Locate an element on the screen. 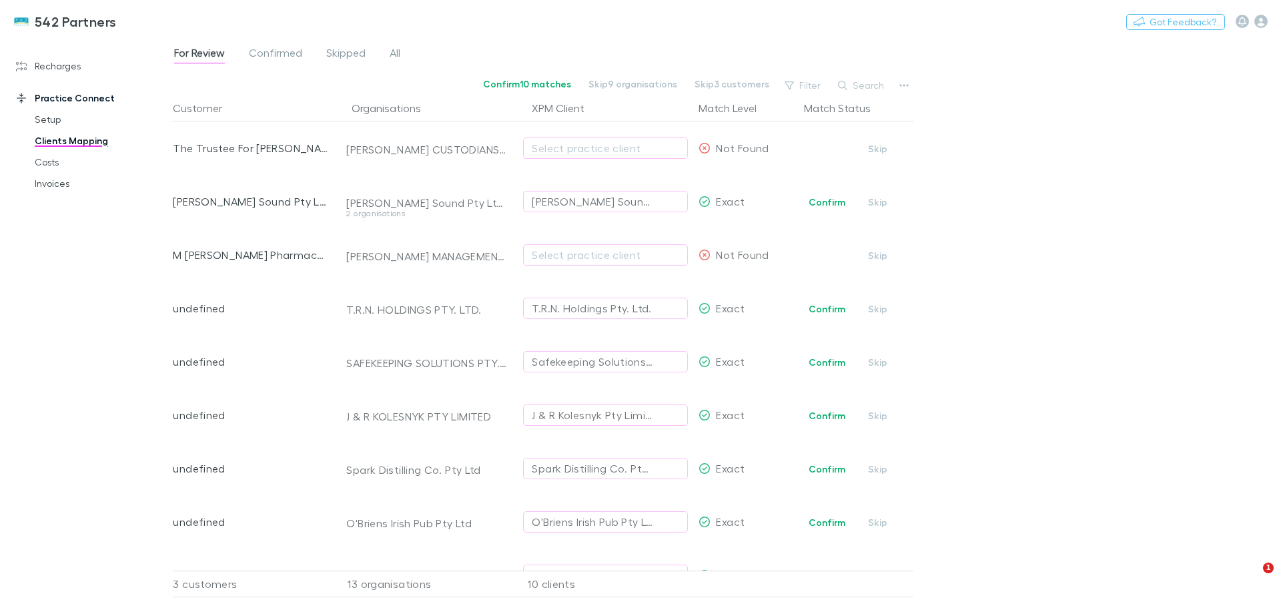 Image resolution: width=1281 pixels, height=608 pixels. div: 3 customers is located at coordinates (253, 584).